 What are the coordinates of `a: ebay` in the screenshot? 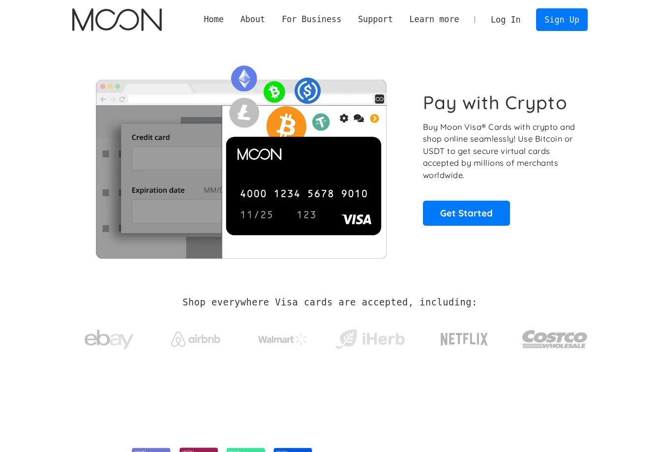 It's located at (109, 337).